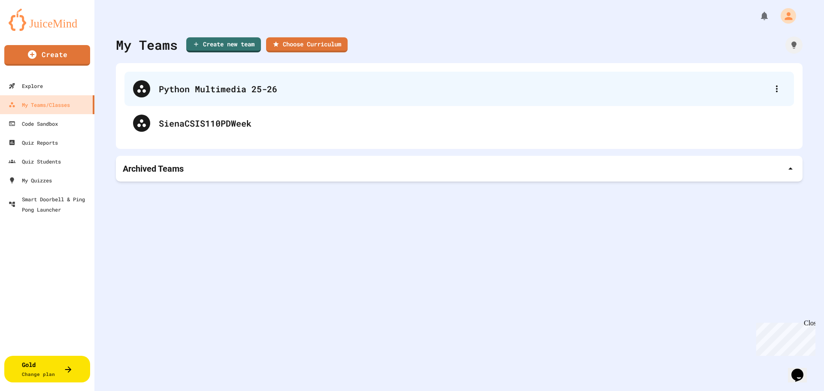  I want to click on div: My Teams, so click(147, 45).